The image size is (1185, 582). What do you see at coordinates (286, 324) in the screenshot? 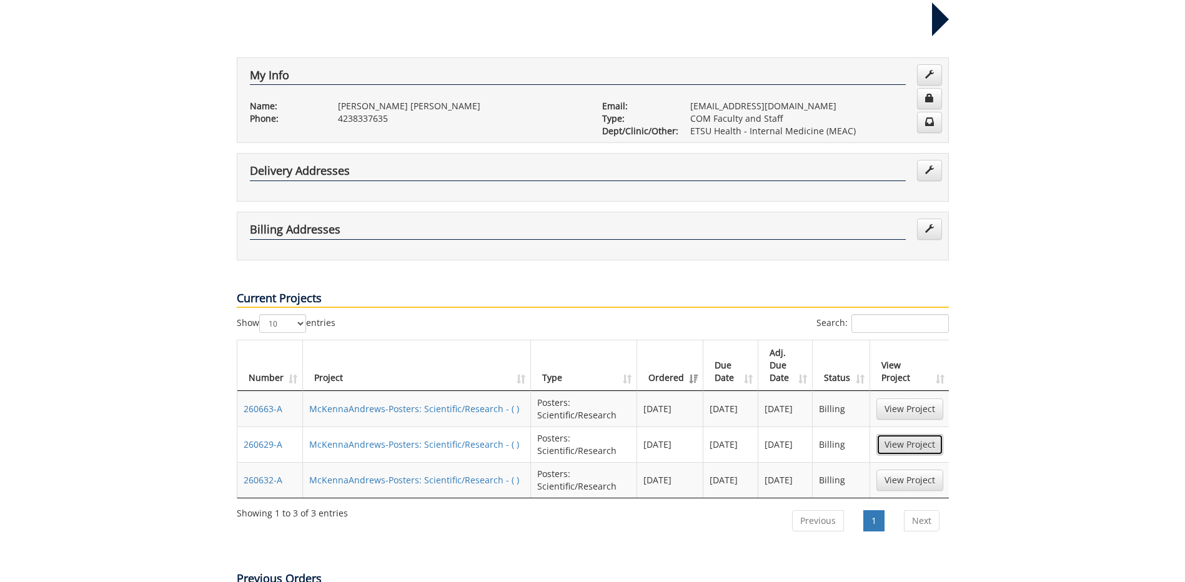
I see `label: Show entries` at bounding box center [286, 324].